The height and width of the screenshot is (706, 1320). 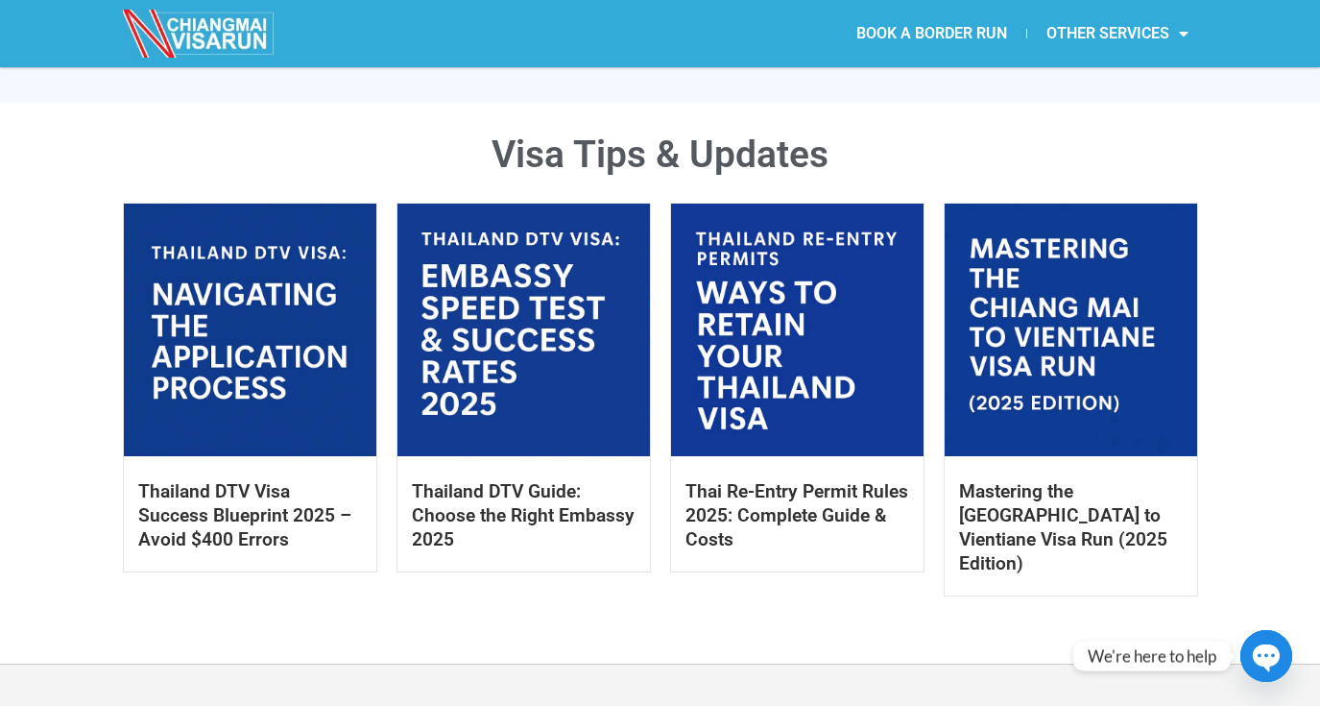 What do you see at coordinates (523, 515) in the screenshot?
I see `a: Thailand DTV Guide: Choose the Right Embassy 2025` at bounding box center [523, 515].